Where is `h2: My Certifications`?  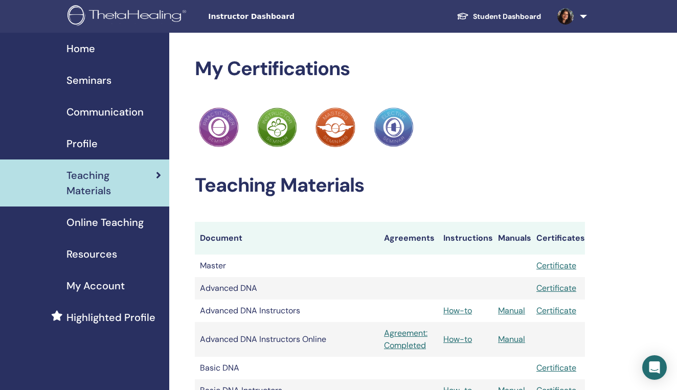 h2: My Certifications is located at coordinates (390, 69).